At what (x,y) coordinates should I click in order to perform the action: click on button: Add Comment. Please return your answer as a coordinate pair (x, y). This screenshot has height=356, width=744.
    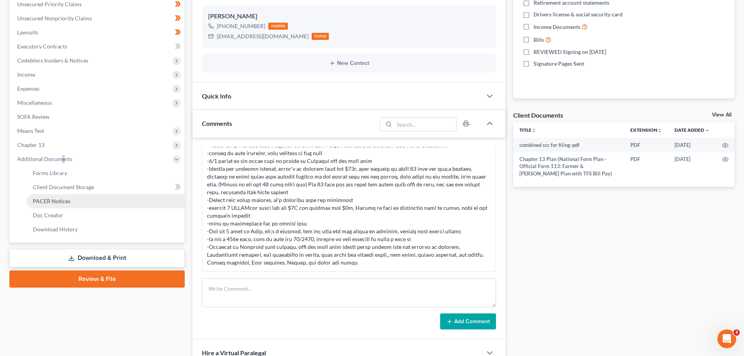
    Looking at the image, I should click on (468, 321).